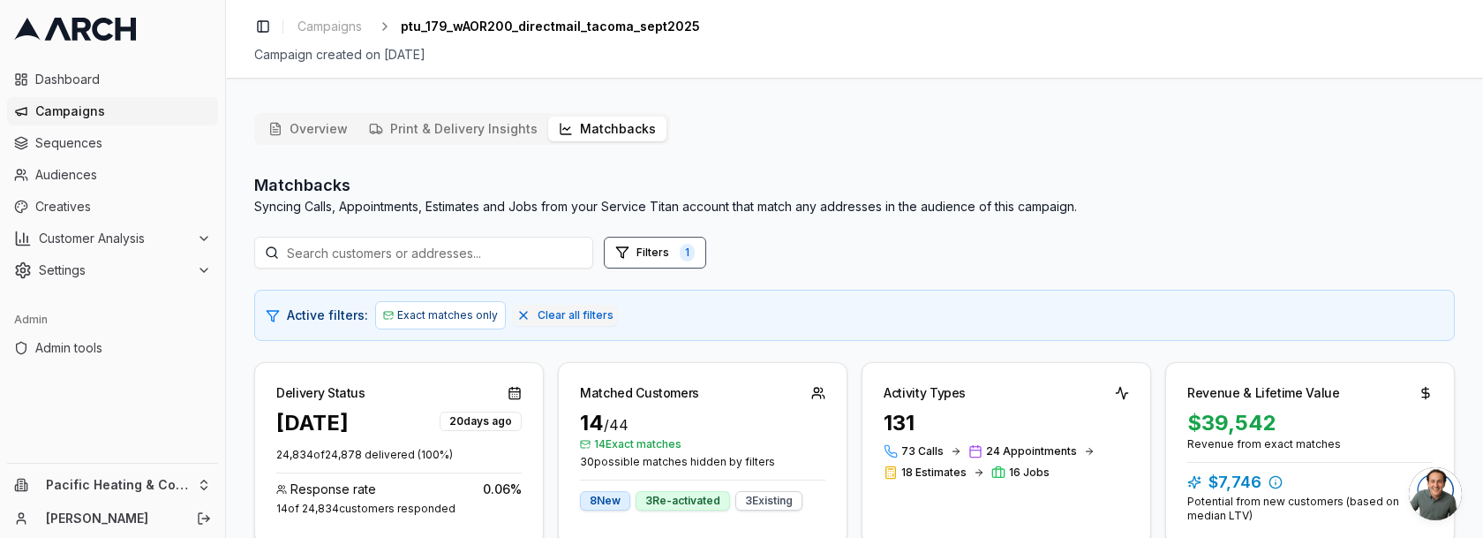 The width and height of the screenshot is (1483, 538). I want to click on span: ptu_179_wAOR200_directmail_tacoma_sept2025, so click(550, 26).